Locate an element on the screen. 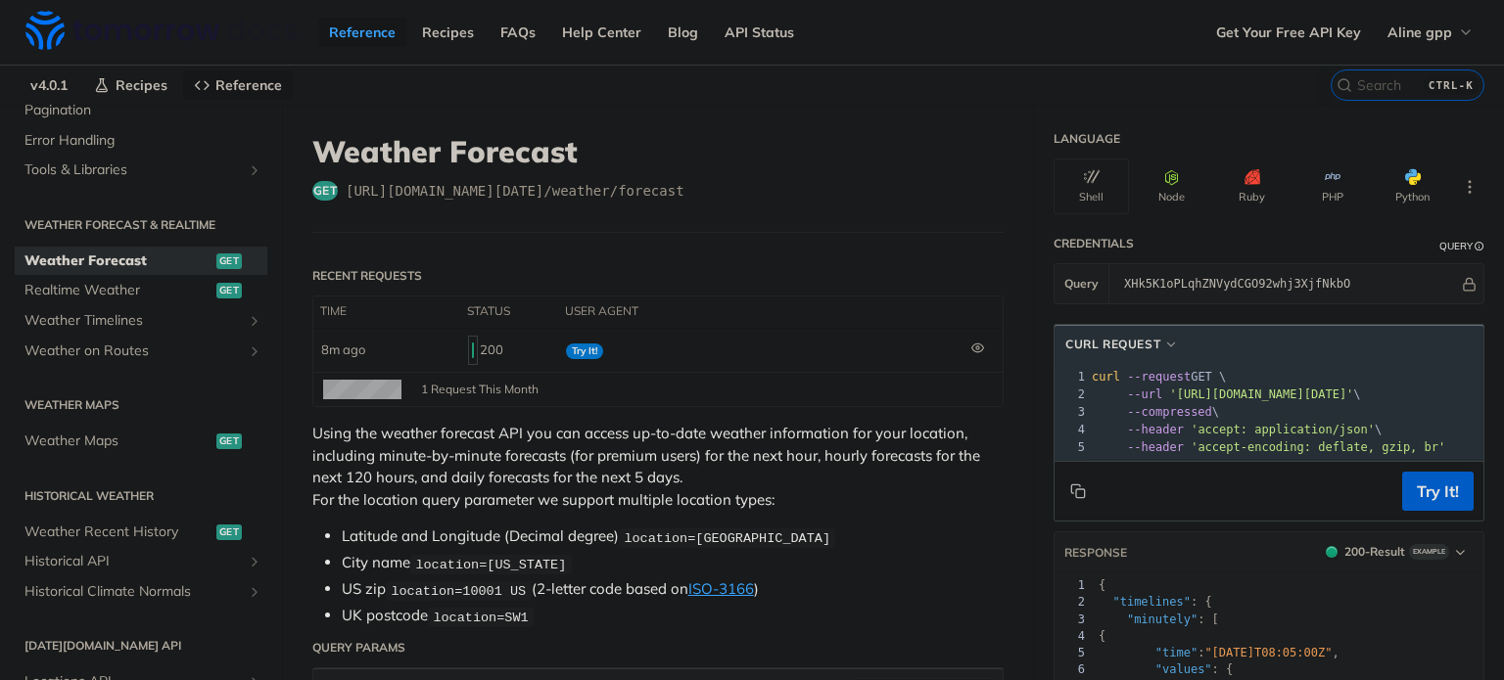 This screenshot has height=680, width=1504. span: Tools & Libraries is located at coordinates (133, 170).